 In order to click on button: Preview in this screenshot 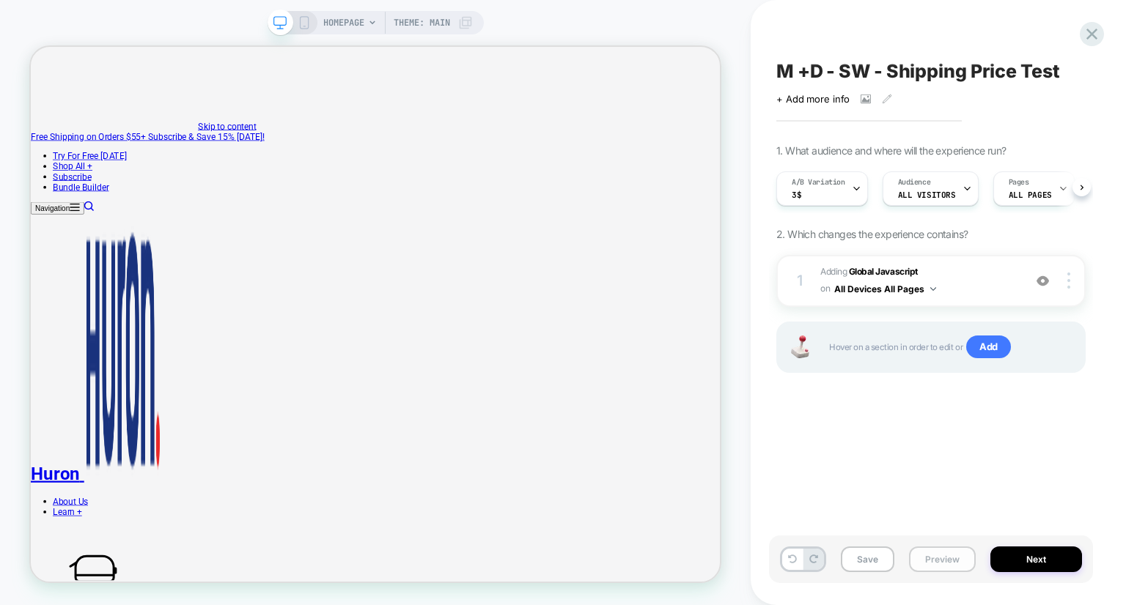, I will do `click(942, 559)`.